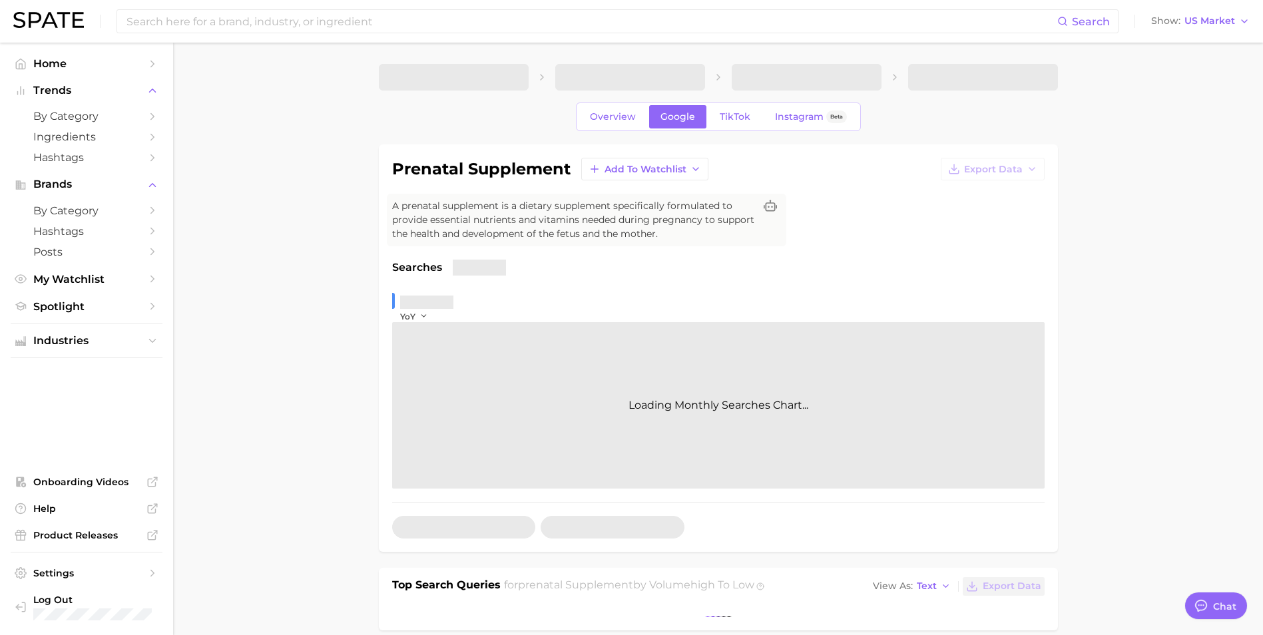 Image resolution: width=1263 pixels, height=635 pixels. What do you see at coordinates (87, 509) in the screenshot?
I see `a: Help` at bounding box center [87, 509].